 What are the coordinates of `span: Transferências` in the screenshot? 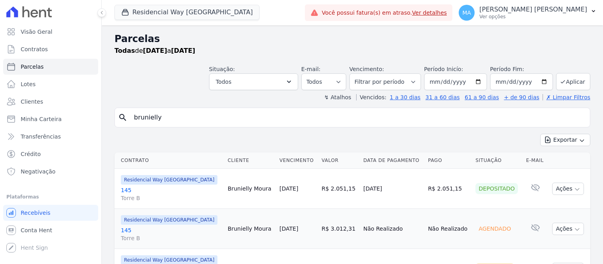 It's located at (41, 137).